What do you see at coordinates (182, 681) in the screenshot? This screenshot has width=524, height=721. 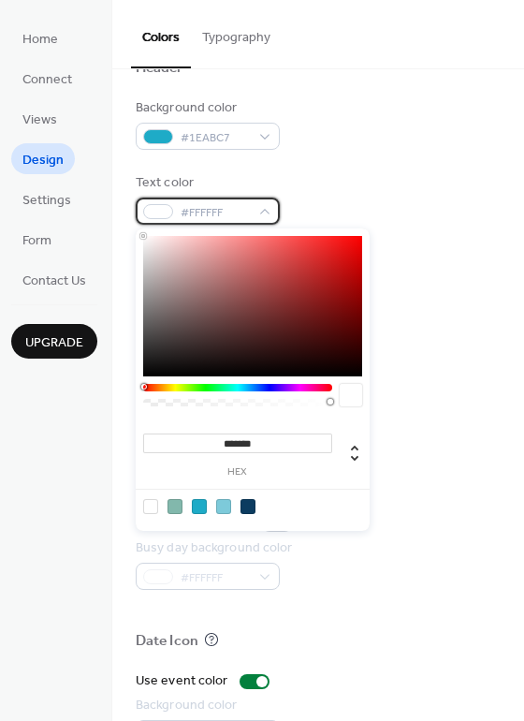 I see `div: Use event color` at bounding box center [182, 681].